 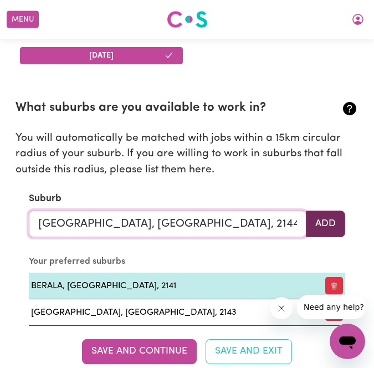 I want to click on span: Need any help?, so click(x=37, y=12).